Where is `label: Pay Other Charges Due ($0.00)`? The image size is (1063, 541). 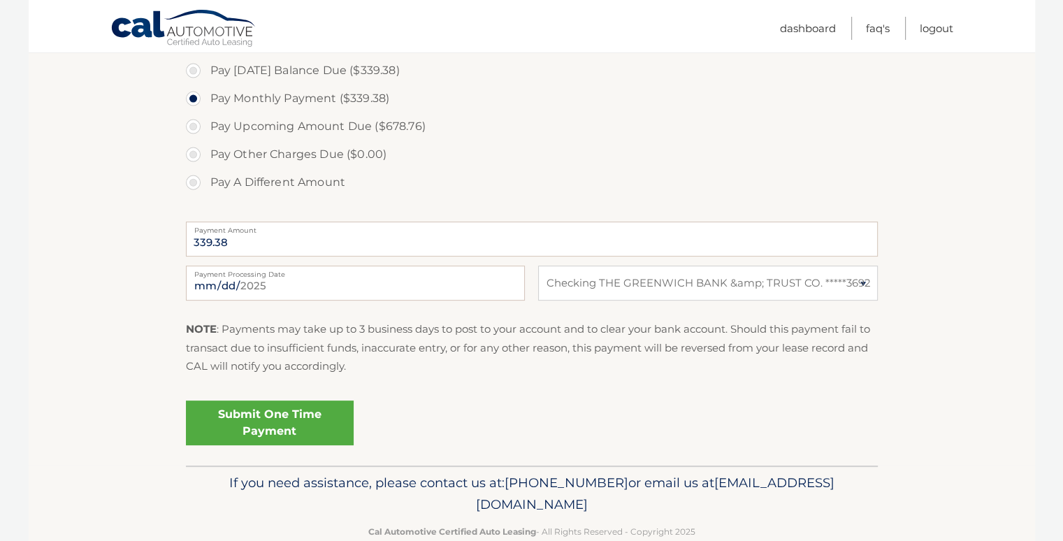 label: Pay Other Charges Due ($0.00) is located at coordinates (532, 155).